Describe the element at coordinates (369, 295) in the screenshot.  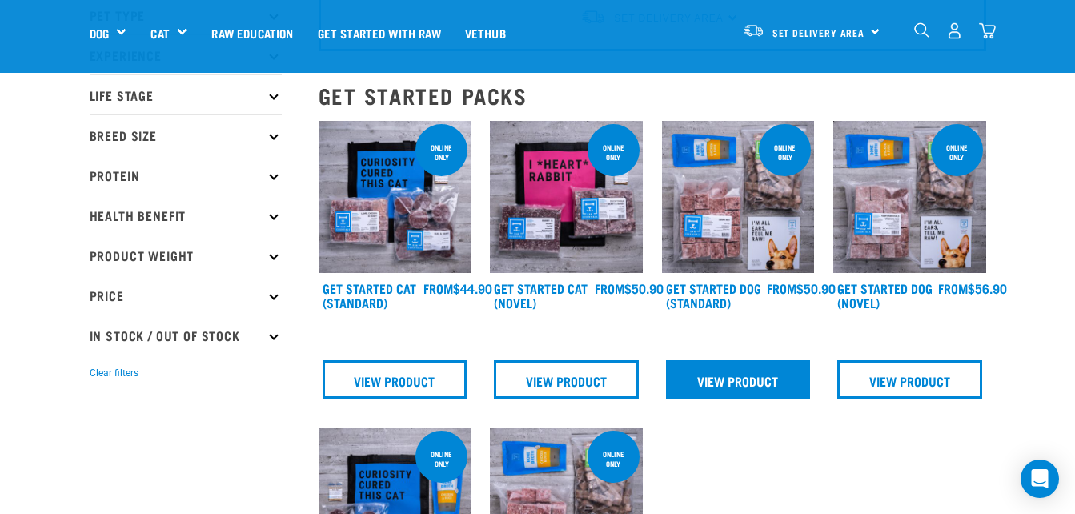
I see `a: Get Started Cat (Standard)` at that location.